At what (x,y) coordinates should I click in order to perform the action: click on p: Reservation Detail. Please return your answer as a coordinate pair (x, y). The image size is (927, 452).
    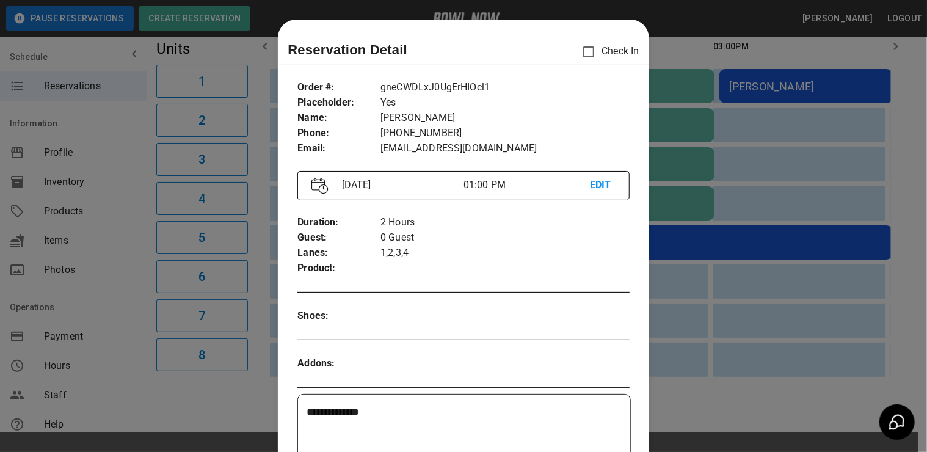
    Looking at the image, I should click on (348, 49).